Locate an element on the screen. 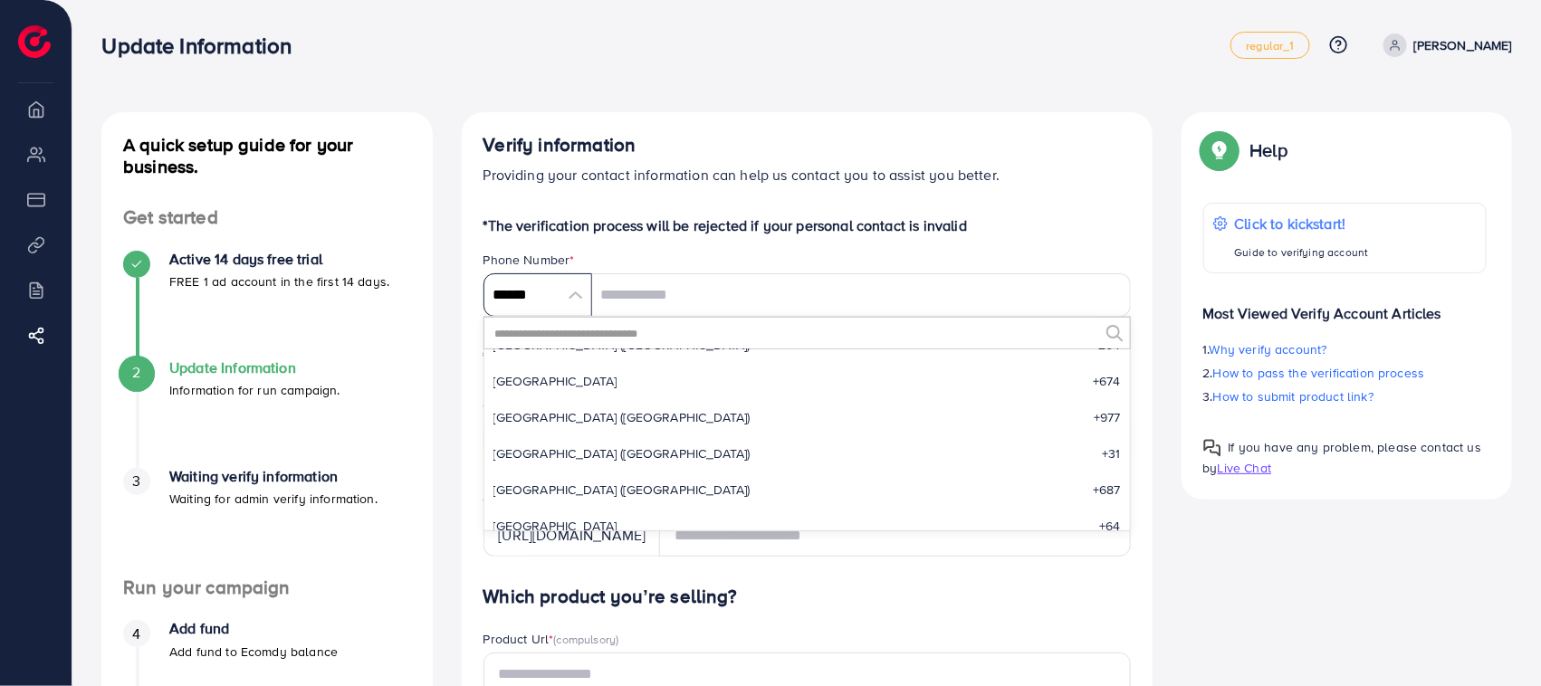  li: Active 14 days free trial is located at coordinates (267, 305).